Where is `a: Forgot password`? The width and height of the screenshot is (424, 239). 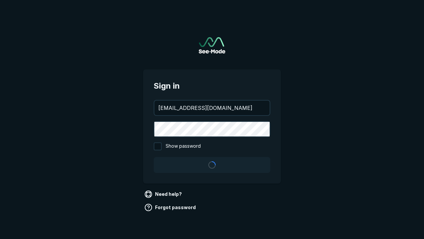
a: Forgot password is located at coordinates (171, 207).